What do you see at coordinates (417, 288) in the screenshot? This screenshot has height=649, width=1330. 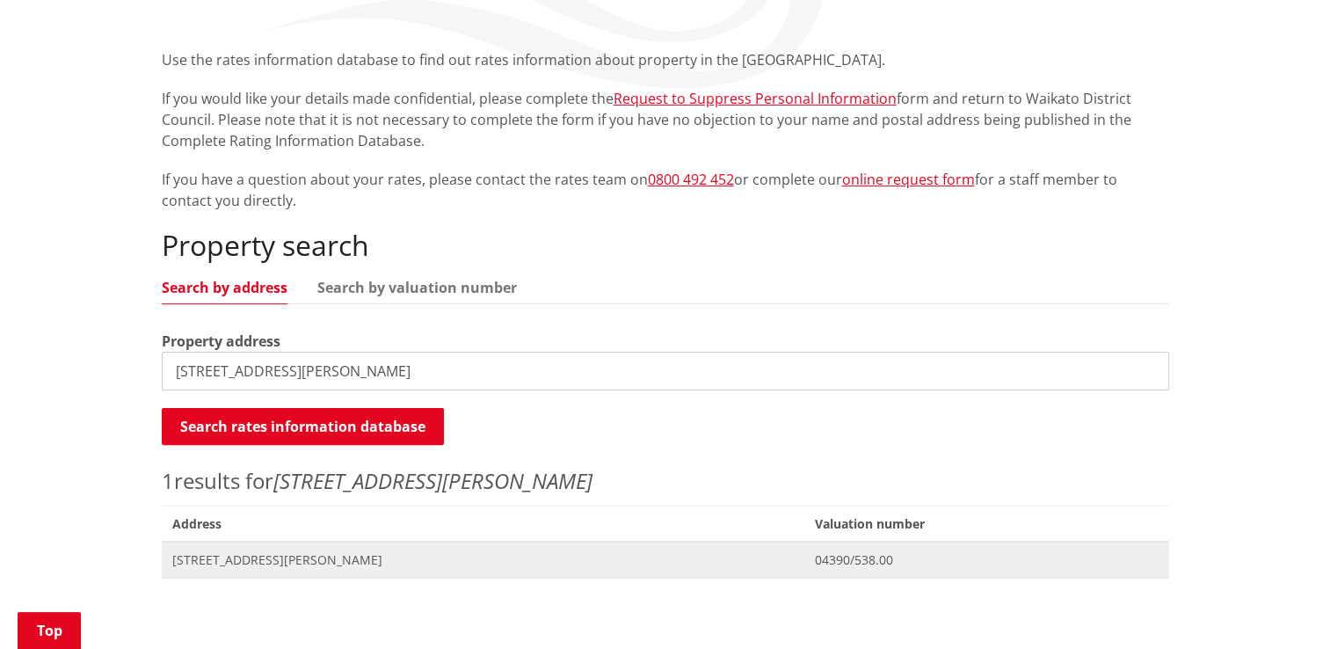 I see `a: Search by valuation number` at bounding box center [417, 288].